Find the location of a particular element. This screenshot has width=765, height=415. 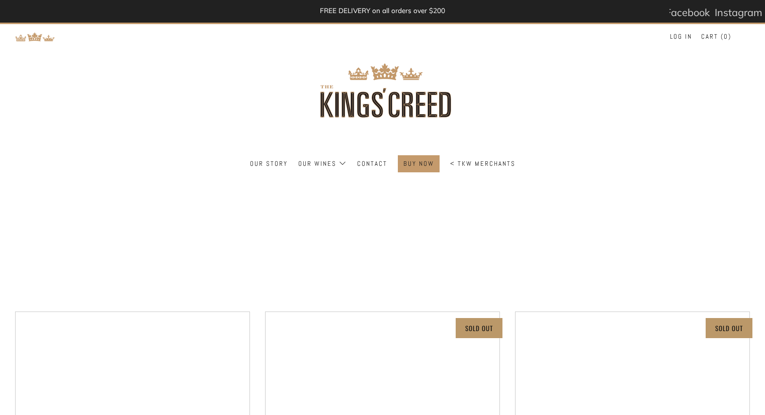

span: Instagram is located at coordinates (738, 12).